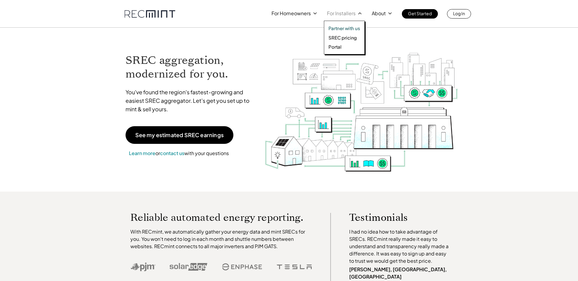  I want to click on p: For Installers, so click(341, 13).